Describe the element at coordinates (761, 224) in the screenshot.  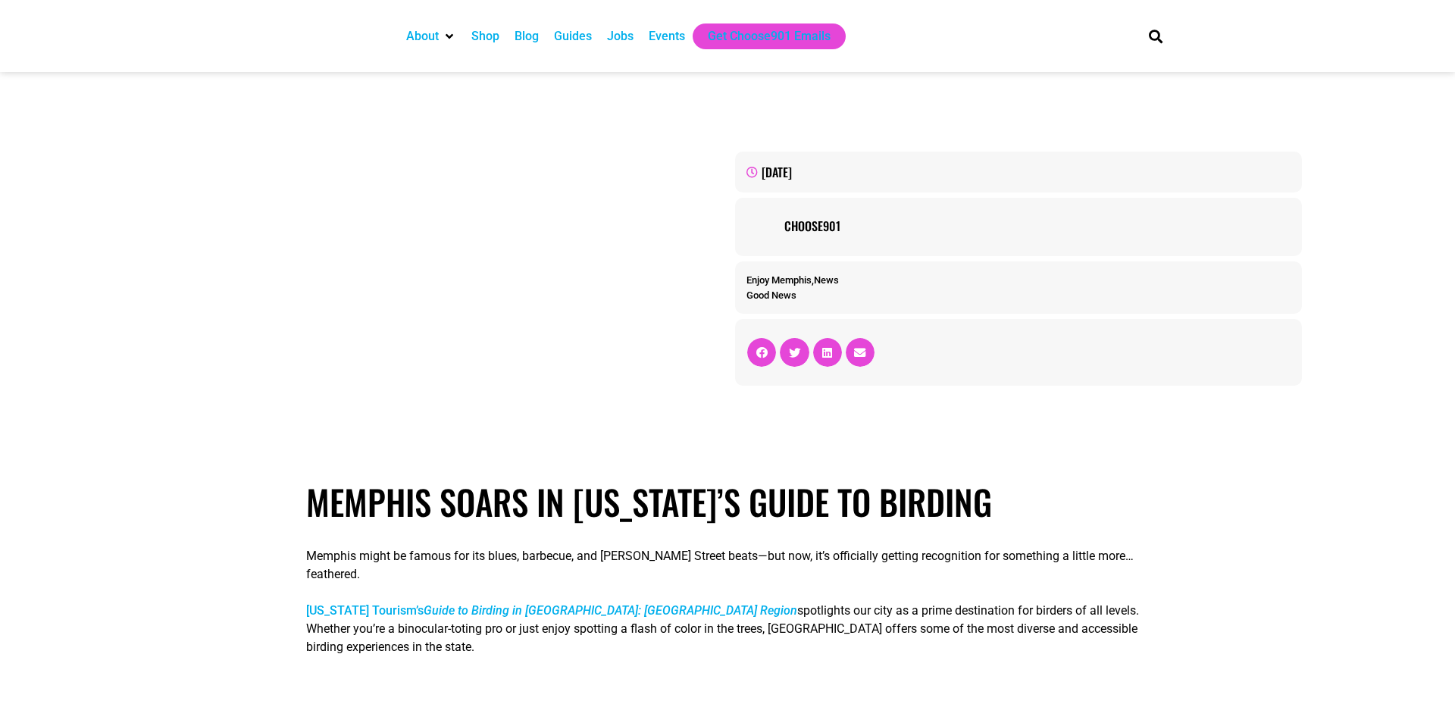
I see `img: Picture of Choose901` at that location.